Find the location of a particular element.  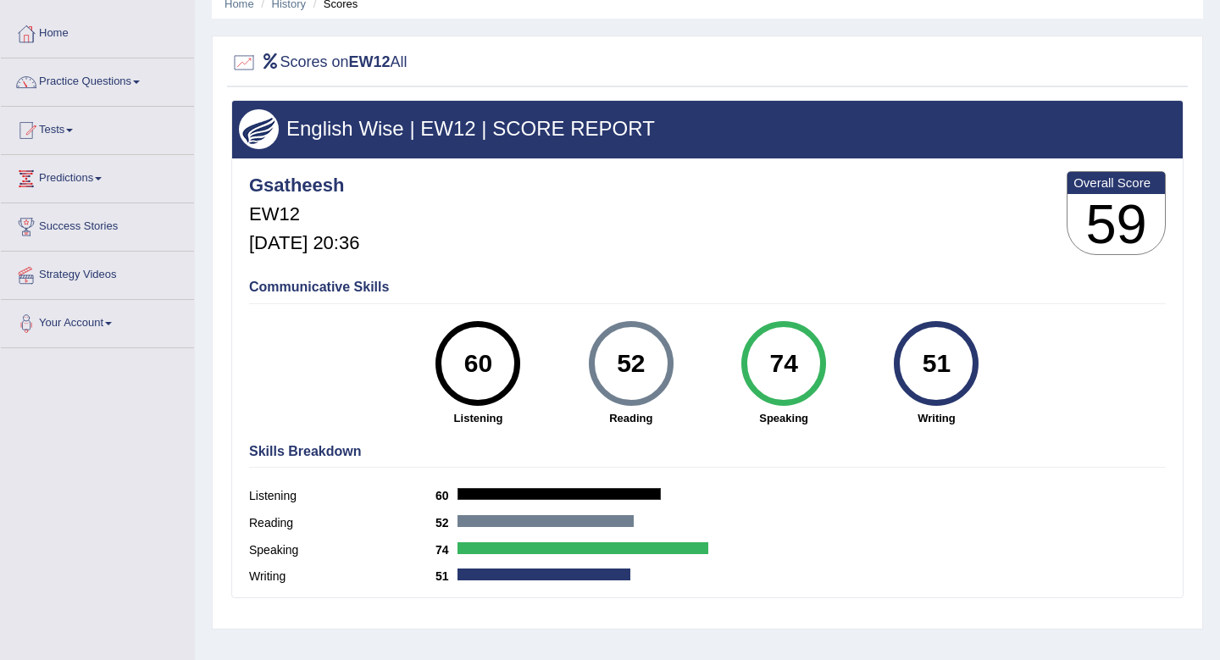

b: 52 is located at coordinates (446, 523).